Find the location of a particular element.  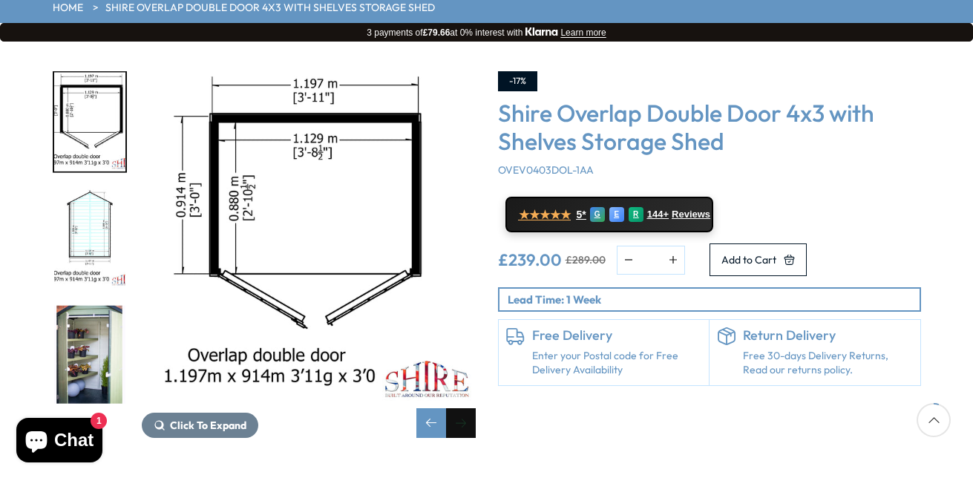

div: 5 / 11 is located at coordinates (90, 354).